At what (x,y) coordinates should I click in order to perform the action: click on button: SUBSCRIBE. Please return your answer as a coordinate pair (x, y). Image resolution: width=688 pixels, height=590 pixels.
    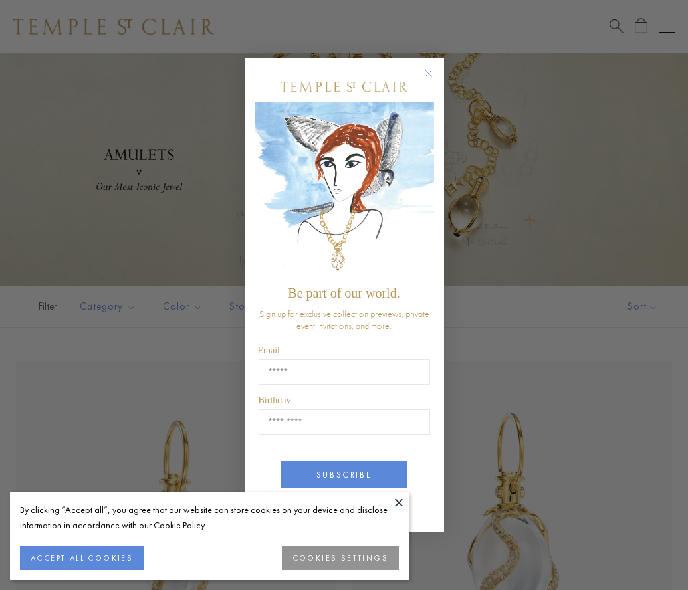
    Looking at the image, I should click on (344, 474).